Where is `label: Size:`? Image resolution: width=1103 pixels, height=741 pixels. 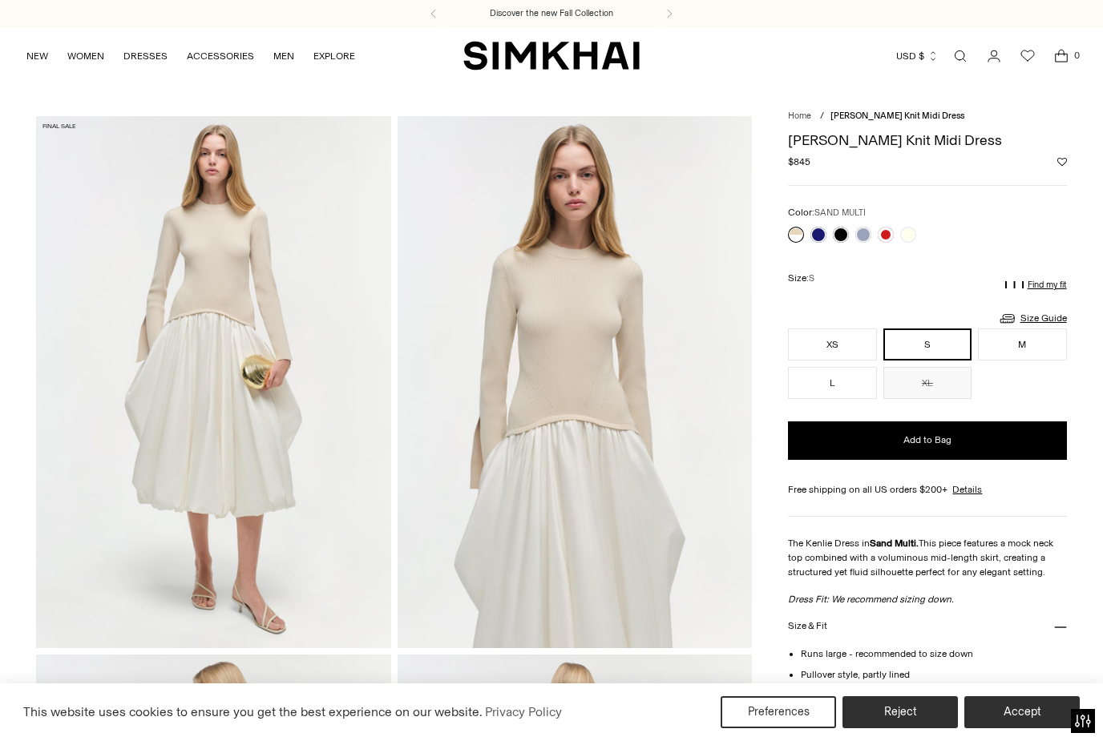
label: Size: is located at coordinates (800, 278).